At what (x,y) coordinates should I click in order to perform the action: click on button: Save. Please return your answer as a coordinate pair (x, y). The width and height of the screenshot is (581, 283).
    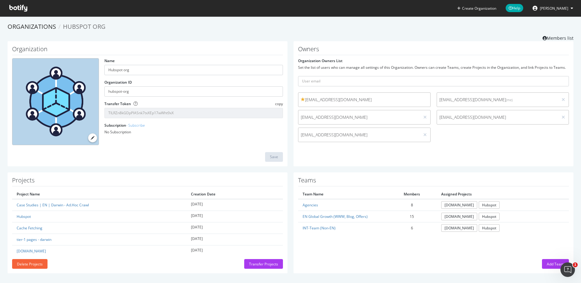
    Looking at the image, I should click on (274, 157).